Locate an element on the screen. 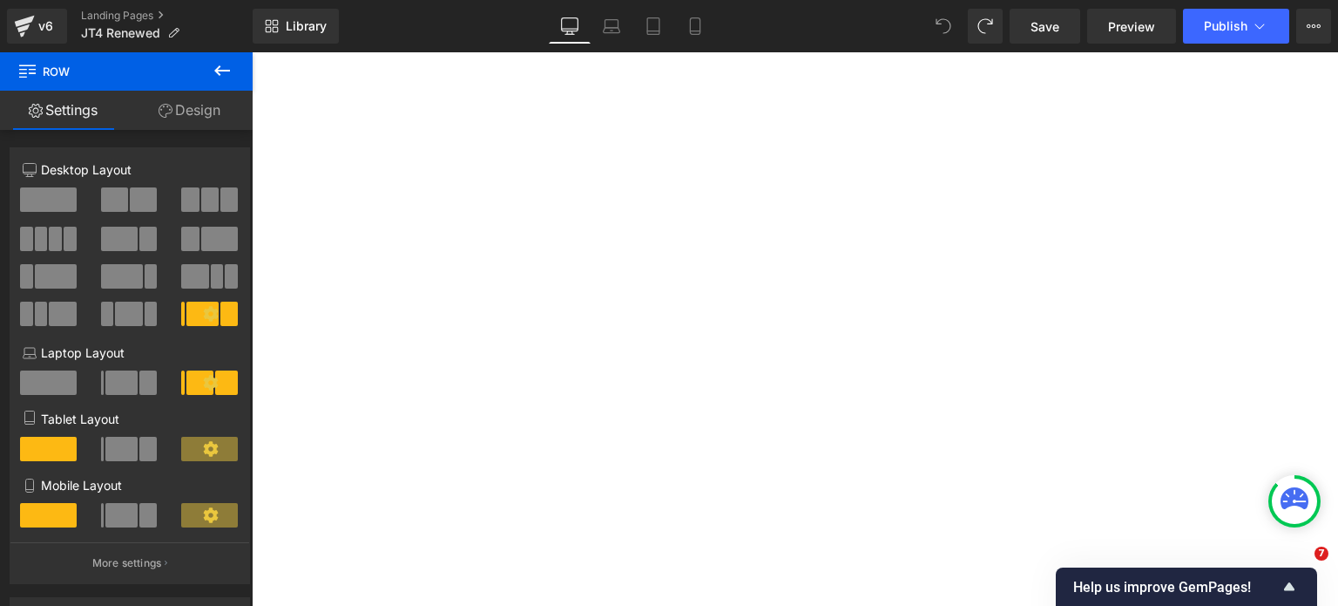 The width and height of the screenshot is (1338, 606). span: Publish is located at coordinates (1226, 26).